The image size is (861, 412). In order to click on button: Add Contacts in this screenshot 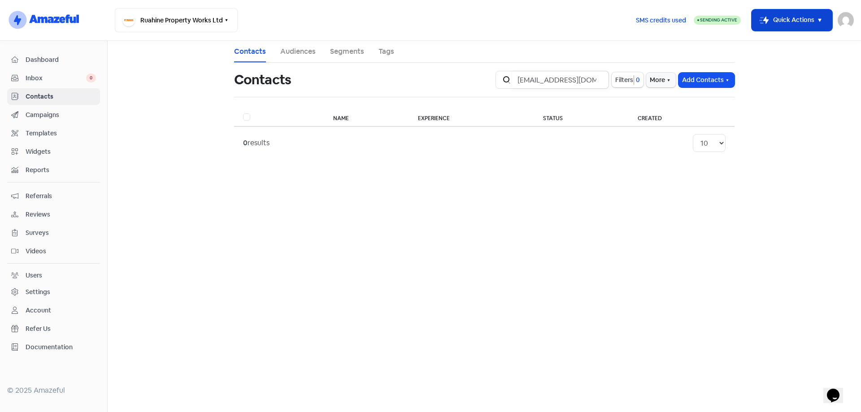, I will do `click(706, 80)`.